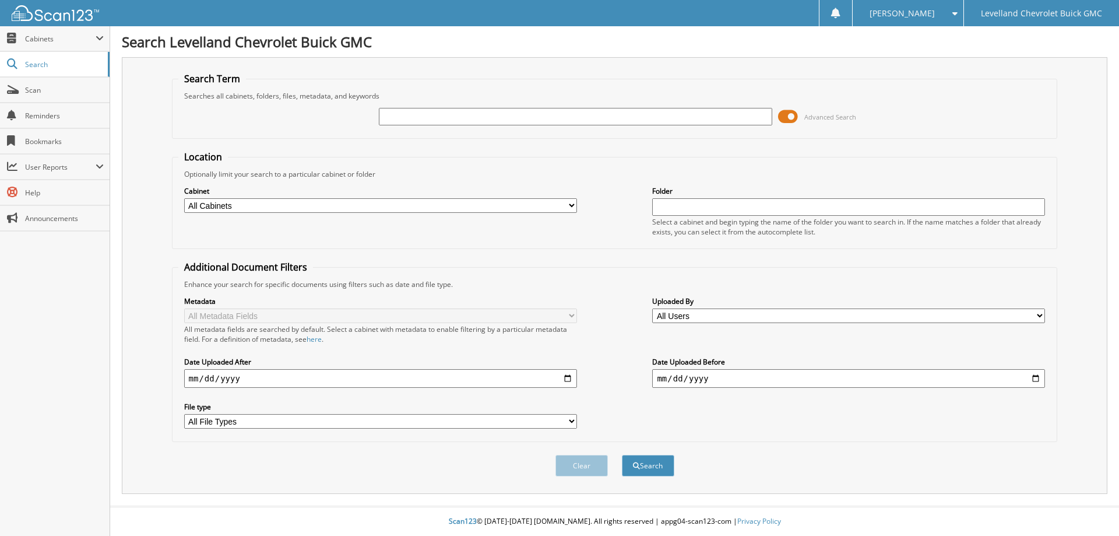 The width and height of the screenshot is (1119, 536). Describe the element at coordinates (849, 378) in the screenshot. I see `input: end` at that location.